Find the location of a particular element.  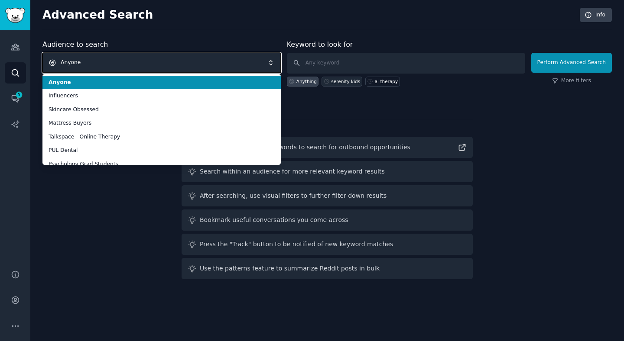

ul: Anyone is located at coordinates (162, 120).